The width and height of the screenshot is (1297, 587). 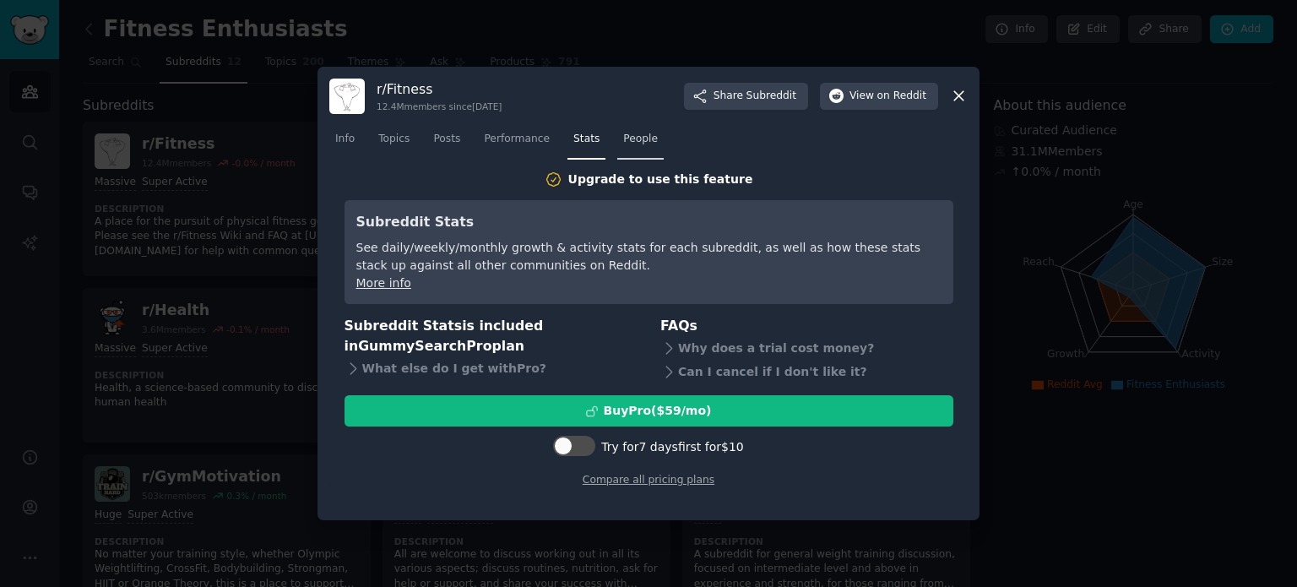 What do you see at coordinates (383, 283) in the screenshot?
I see `a: More info` at bounding box center [383, 283].